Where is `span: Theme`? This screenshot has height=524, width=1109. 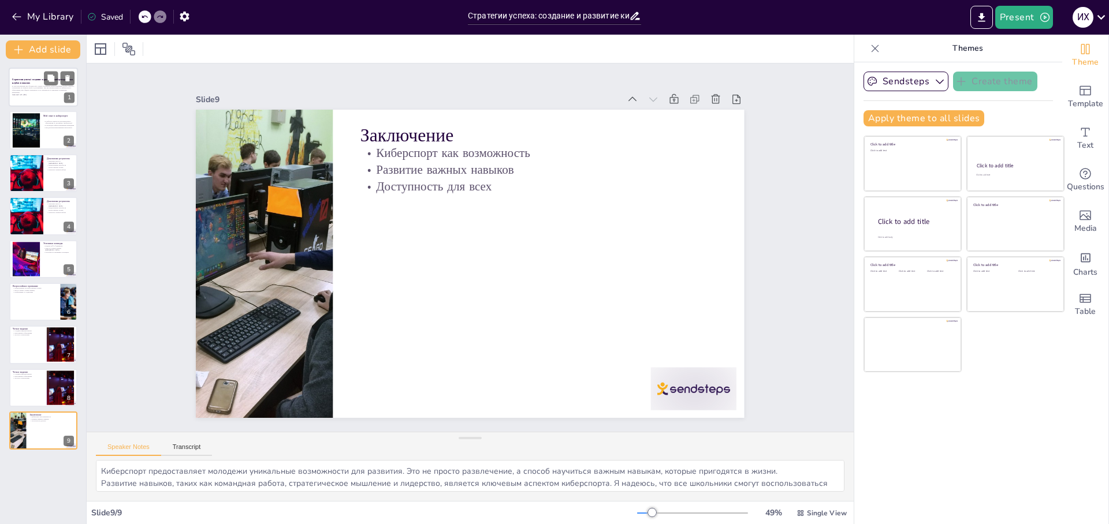
span: Theme is located at coordinates (1085, 62).